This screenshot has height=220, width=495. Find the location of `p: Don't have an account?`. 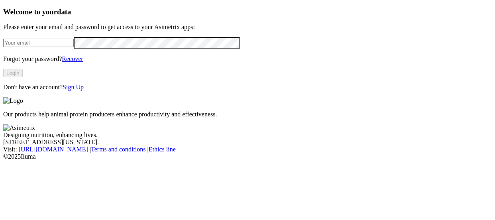

p: Don't have an account? is located at coordinates (248, 87).